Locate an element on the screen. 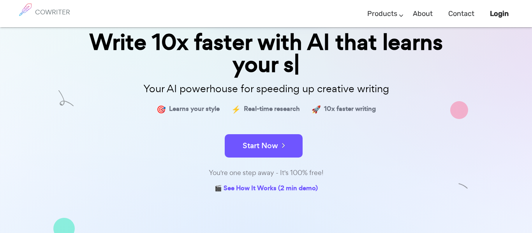 The height and width of the screenshot is (233, 532). a: Contact is located at coordinates (461, 14).